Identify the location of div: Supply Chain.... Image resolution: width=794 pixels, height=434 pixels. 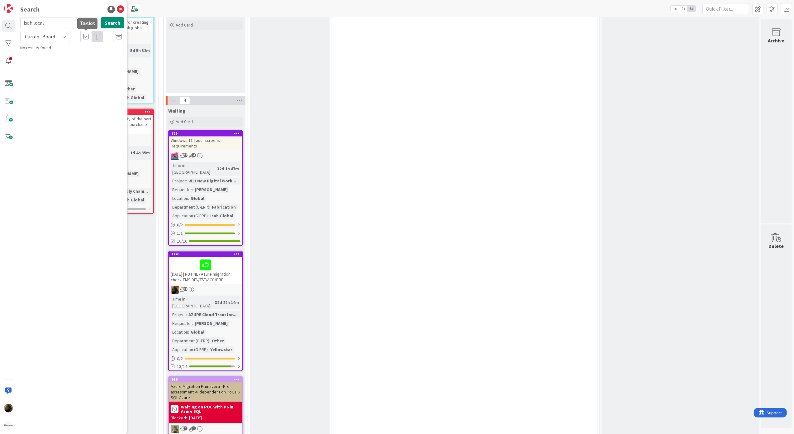
(133, 191).